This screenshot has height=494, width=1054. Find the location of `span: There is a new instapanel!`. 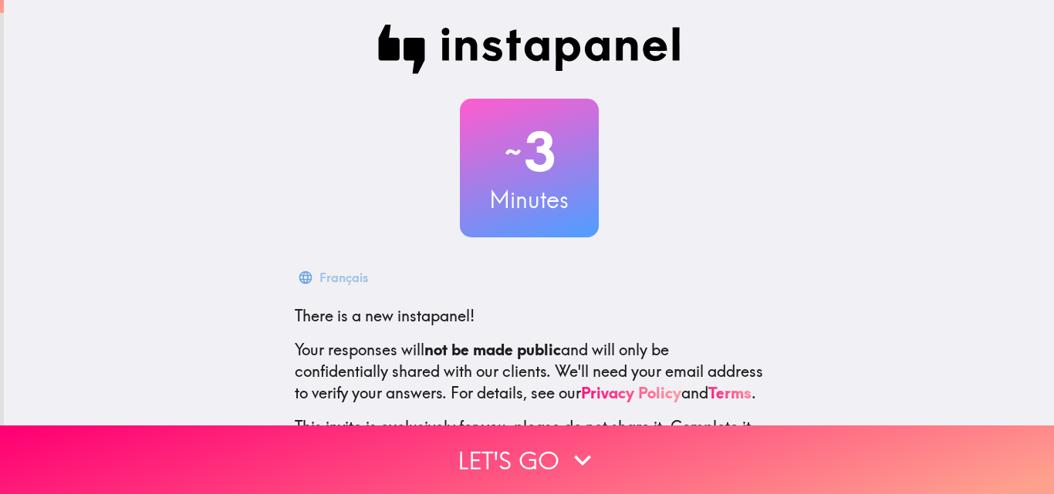

span: There is a new instapanel! is located at coordinates (384, 315).